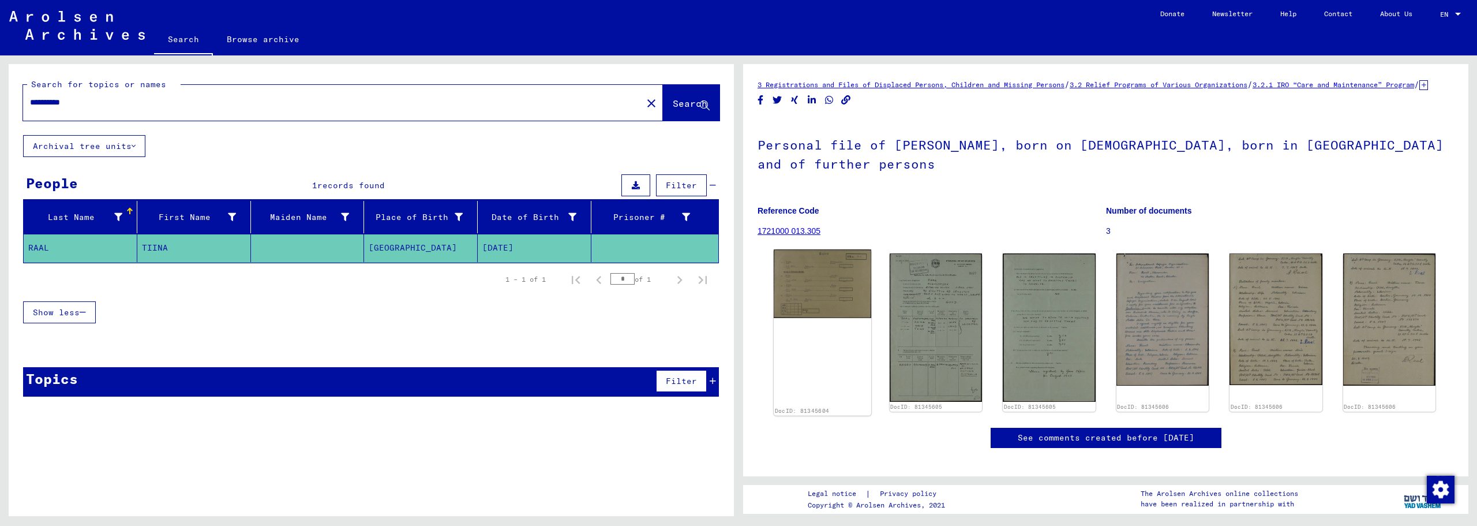  I want to click on p: have been realized in partnership with, so click(1219, 504).